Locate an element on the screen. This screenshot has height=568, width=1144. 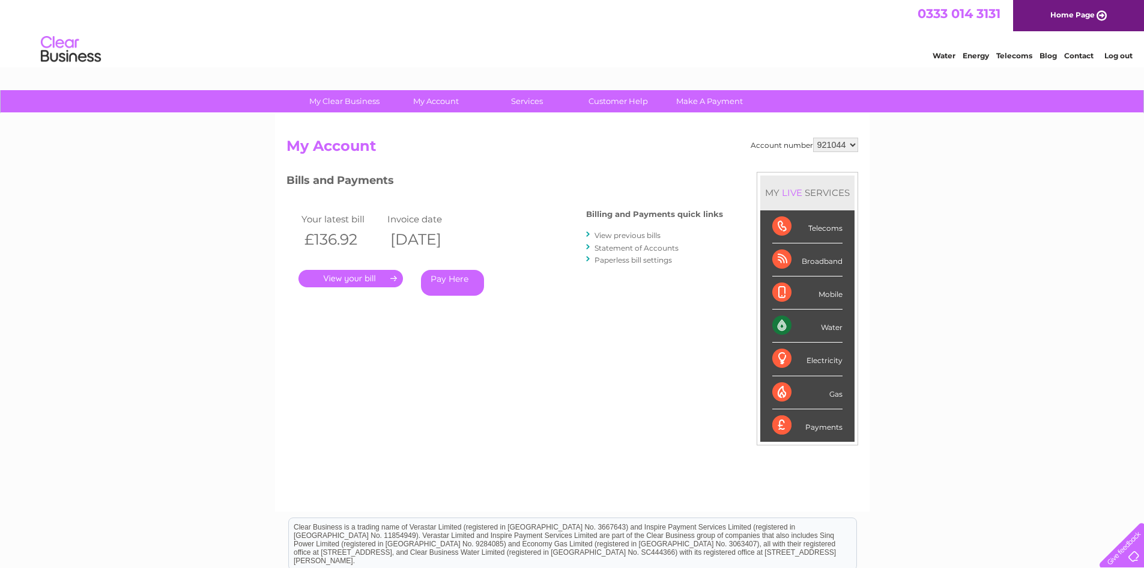
td: Your latest bill is located at coordinates (342, 219).